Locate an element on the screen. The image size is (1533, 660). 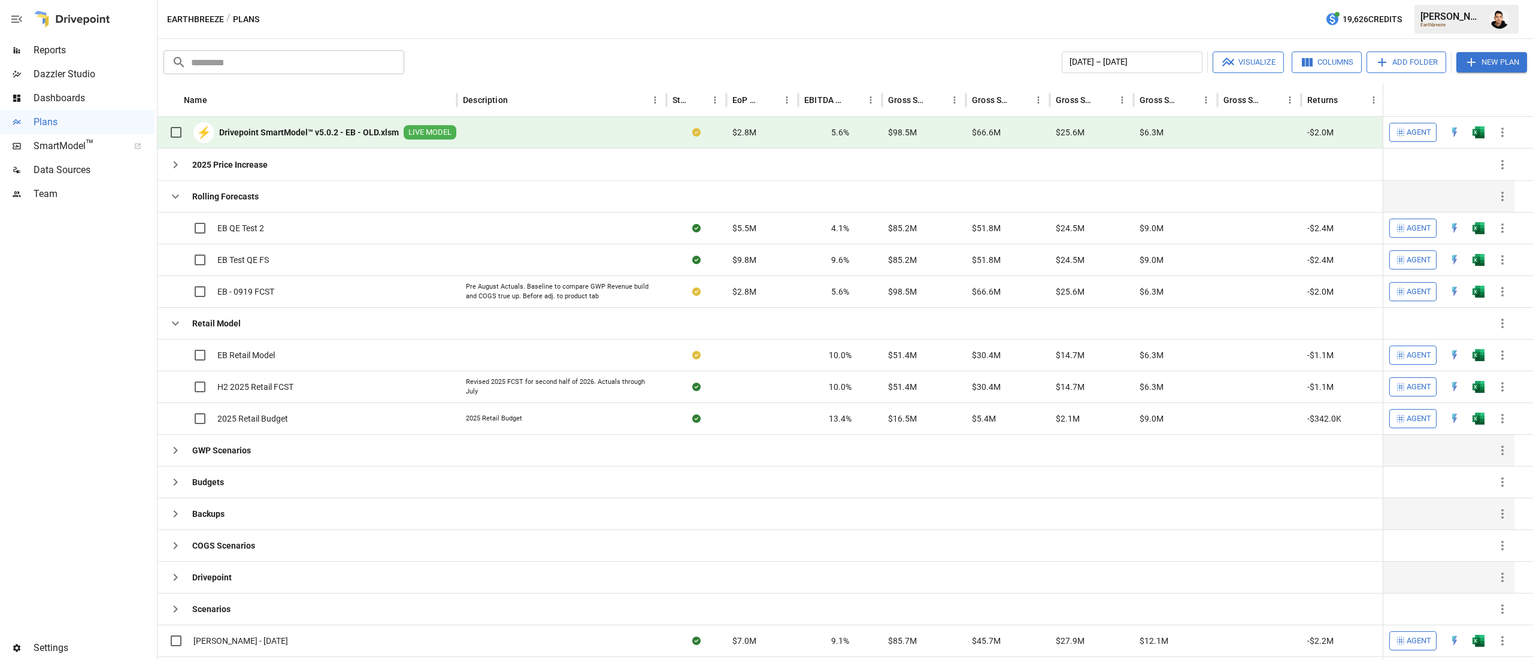
div: EBITDA Margin is located at coordinates (824, 100).